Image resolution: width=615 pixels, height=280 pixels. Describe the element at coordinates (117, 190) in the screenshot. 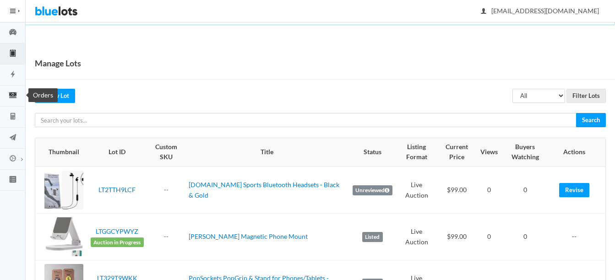

I see `a: LT2TTH9LCF` at that location.